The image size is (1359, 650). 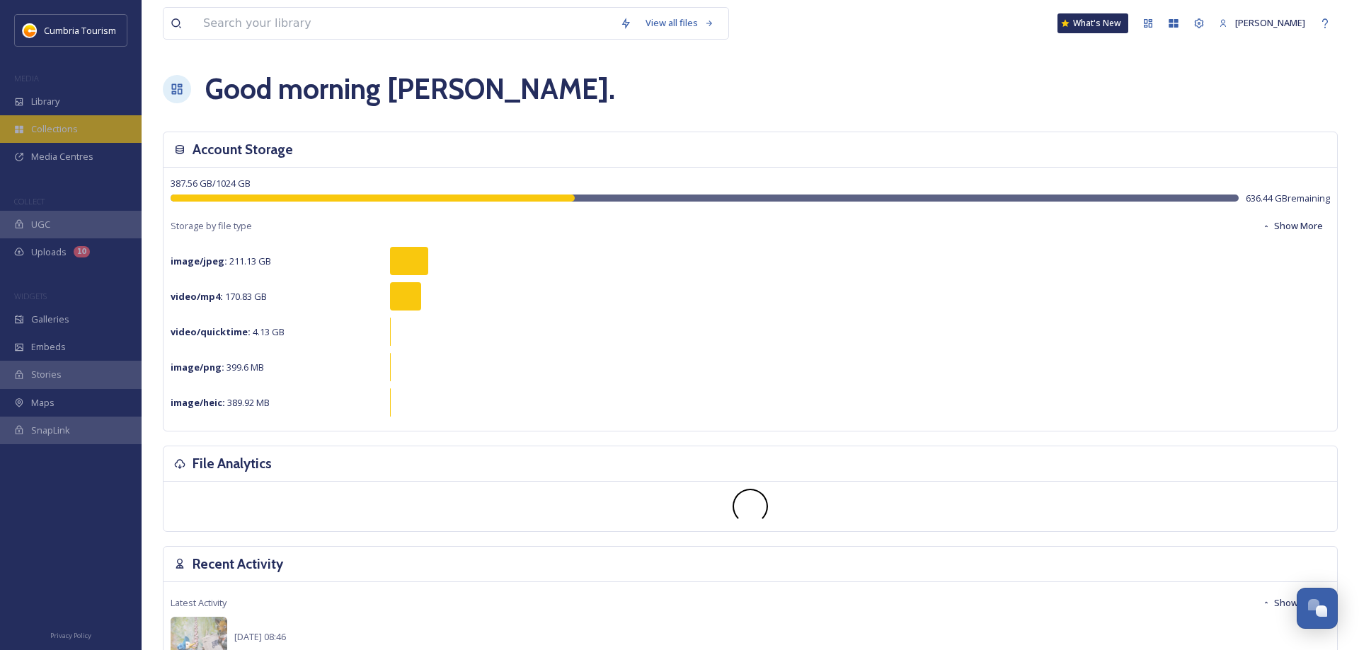 I want to click on div: What's New, so click(x=1093, y=23).